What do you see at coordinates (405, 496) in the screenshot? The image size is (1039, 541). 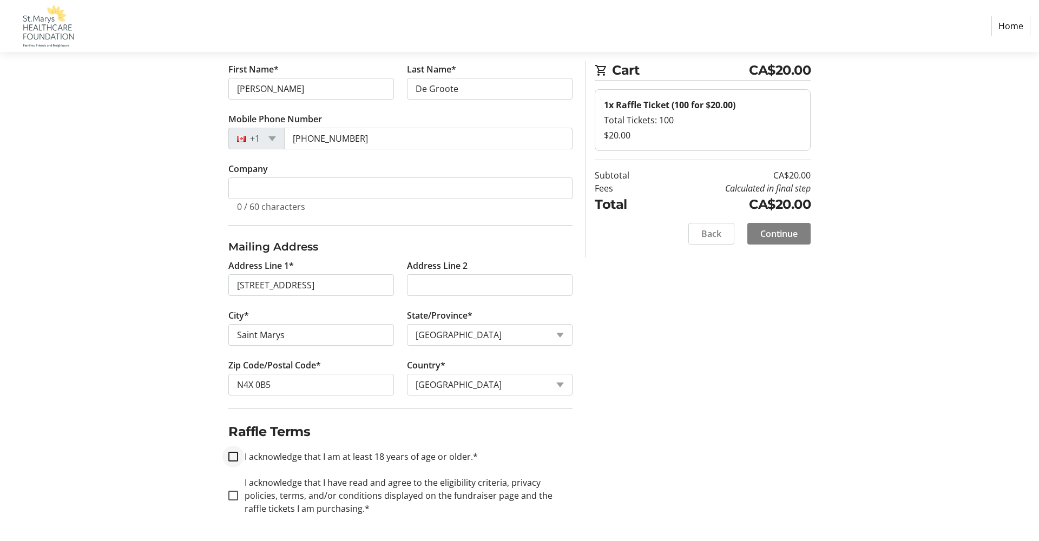 I see `label: I acknowledge that I have read and agree to the eligibility criteria, privacy policies, terms, an...` at bounding box center [405, 496].